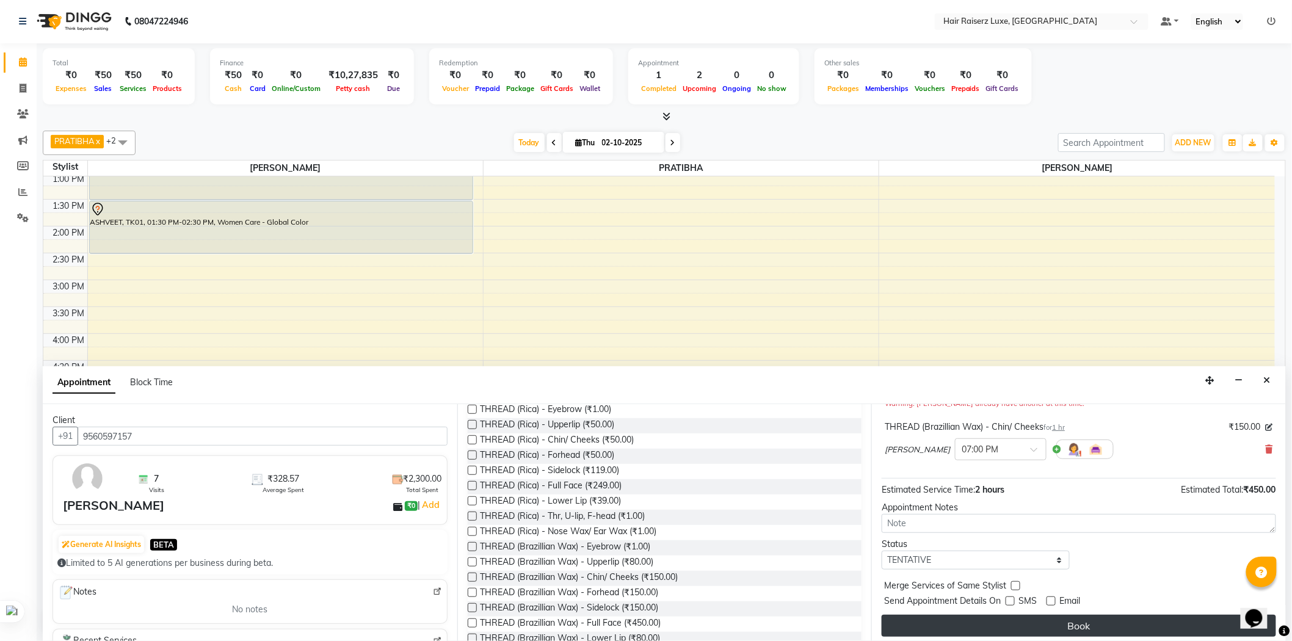 This screenshot has height=641, width=1292. I want to click on div: 2:30 PM, so click(69, 260).